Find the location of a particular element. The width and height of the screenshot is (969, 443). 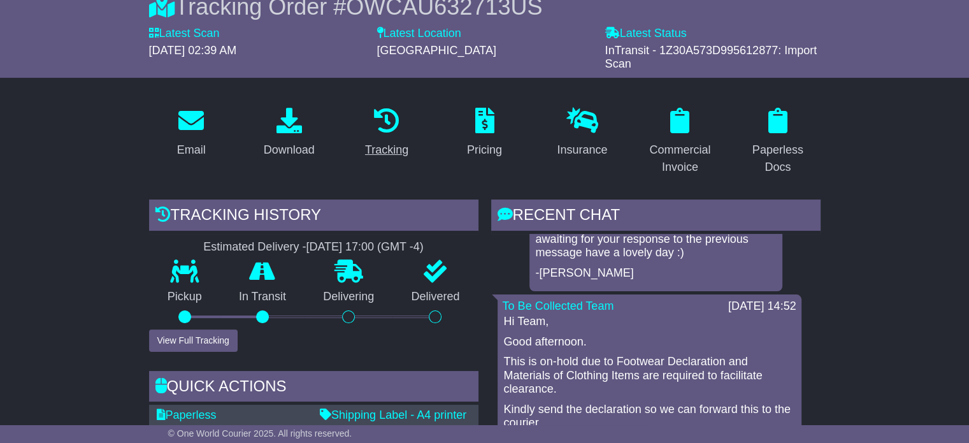

span: © One World Courier 2025. All rights reserved. is located at coordinates (260, 433).